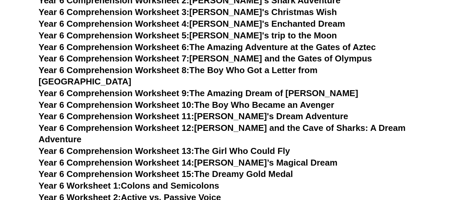 The width and height of the screenshot is (451, 200). What do you see at coordinates (207, 47) in the screenshot?
I see `a: Year 6 Comprehension Worksheet 6:The Amazing Adventure at the Gates of Aztec` at bounding box center [207, 47].